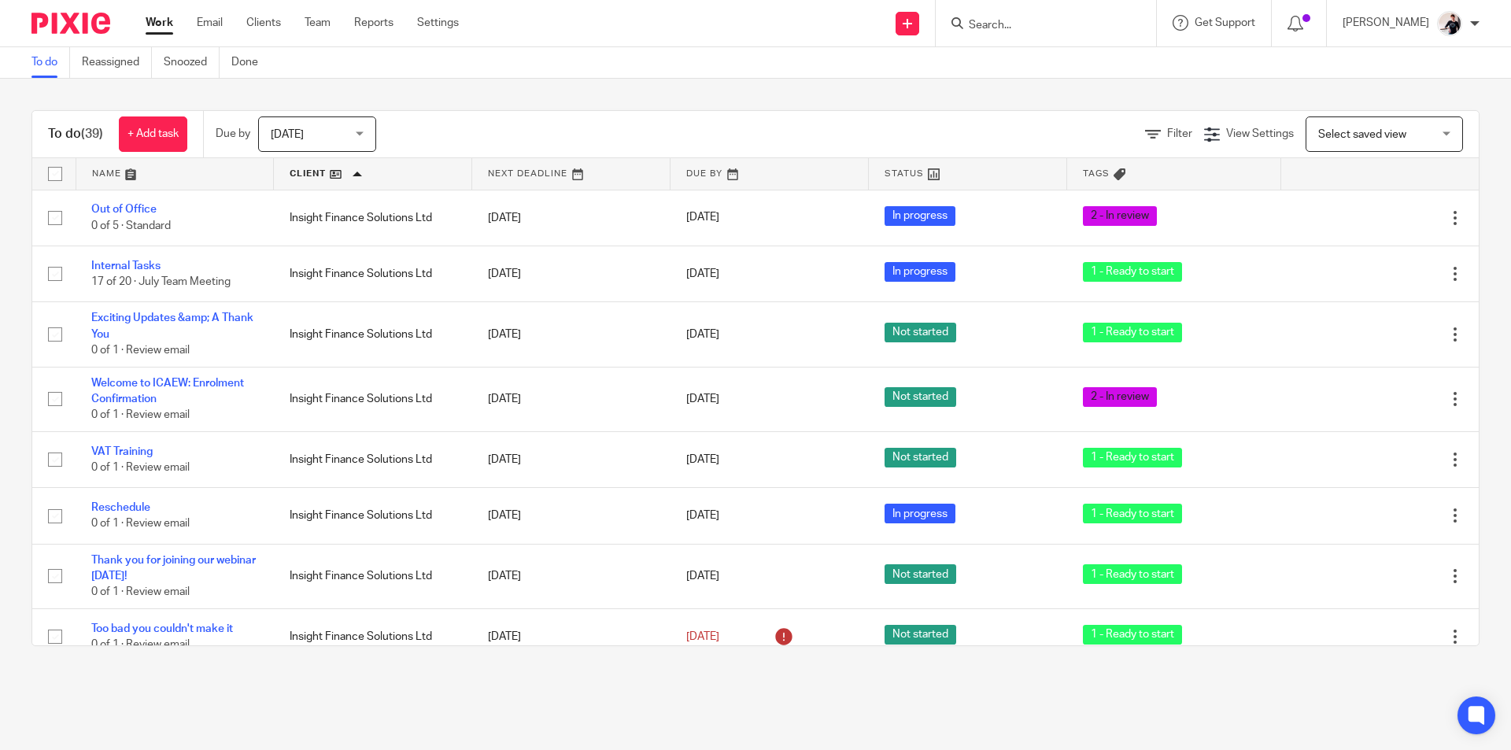  Describe the element at coordinates (1260, 134) in the screenshot. I see `span: View Settings` at that location.